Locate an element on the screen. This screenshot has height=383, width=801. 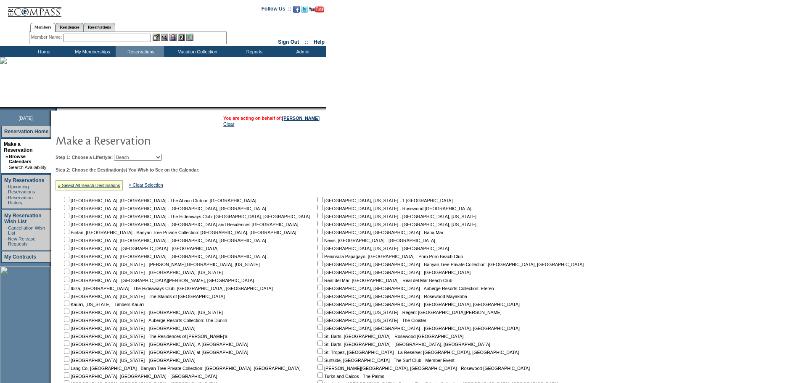
a: Follow us on Twitter is located at coordinates (304, 11).